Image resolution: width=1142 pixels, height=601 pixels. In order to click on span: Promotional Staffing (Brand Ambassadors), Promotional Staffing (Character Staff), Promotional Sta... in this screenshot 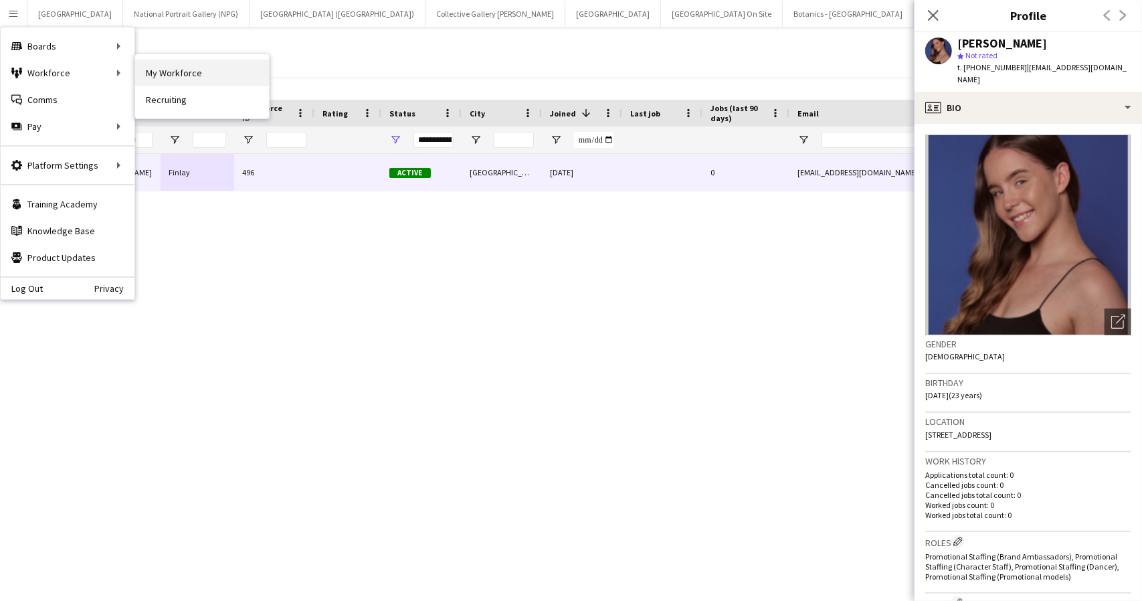, I will do `click(1022, 566)`.